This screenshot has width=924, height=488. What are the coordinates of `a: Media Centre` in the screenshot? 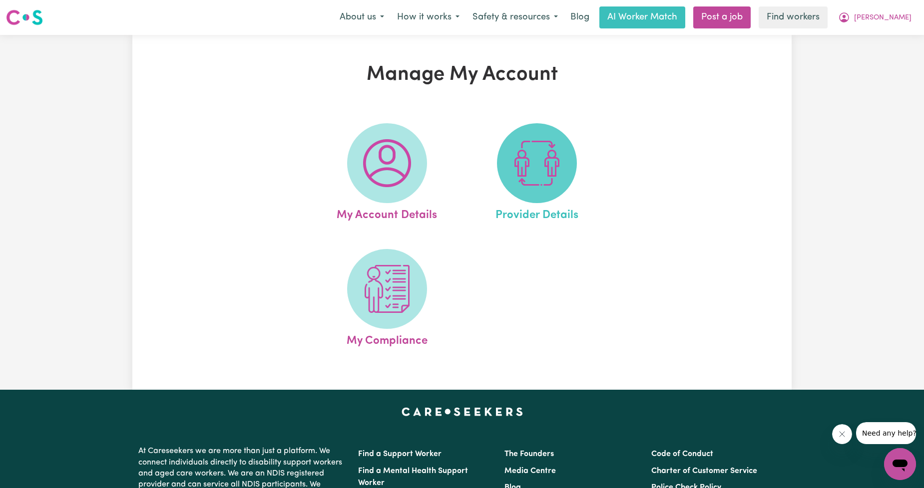 It's located at (530, 471).